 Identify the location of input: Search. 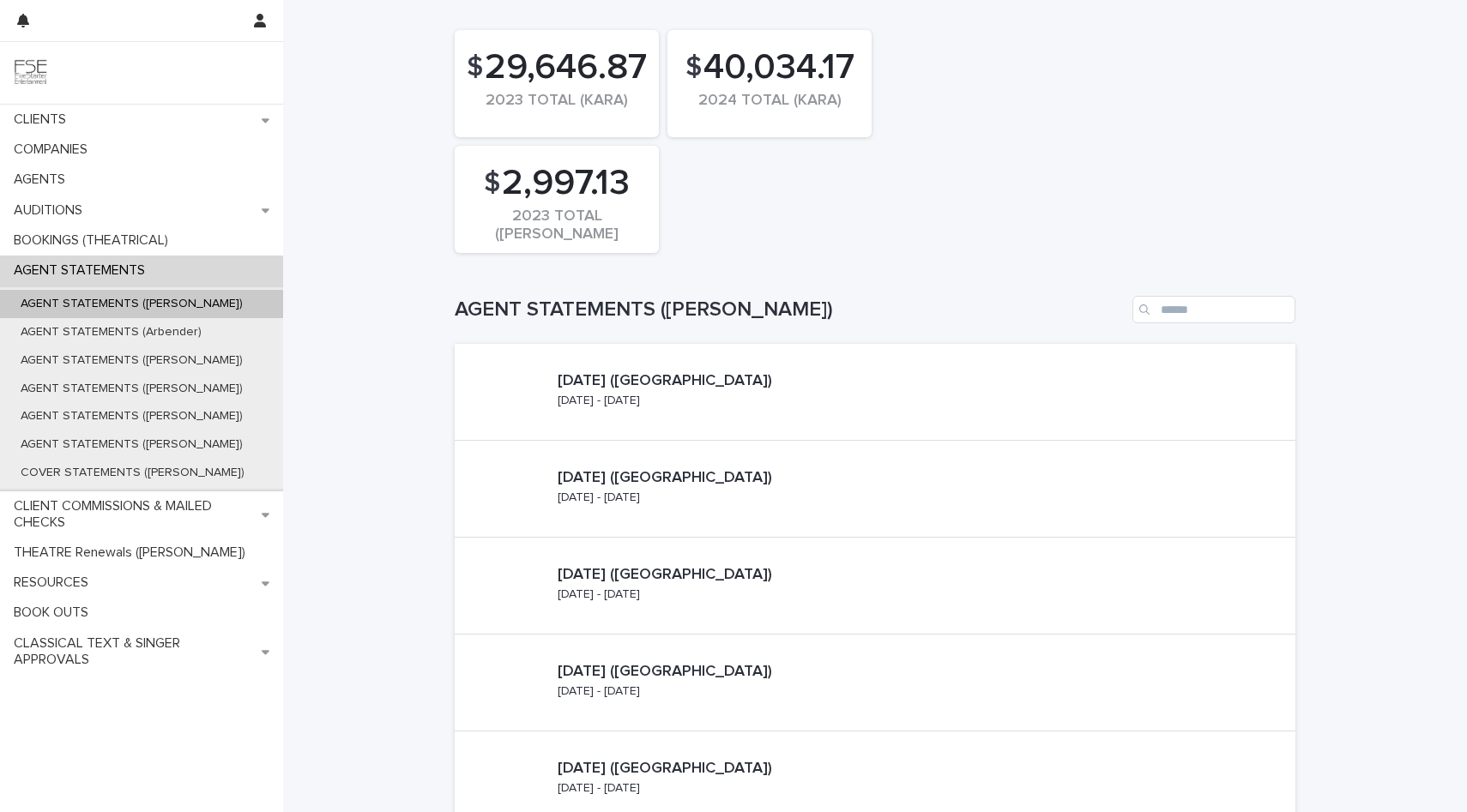
(1214, 310).